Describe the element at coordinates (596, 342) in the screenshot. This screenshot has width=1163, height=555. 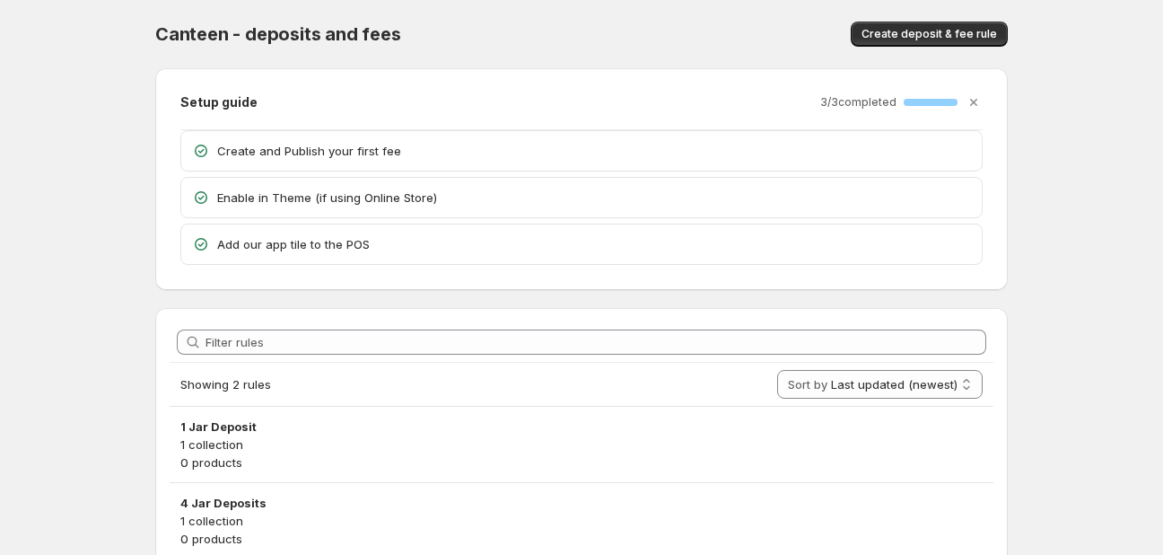
I see `input: Filter rules` at that location.